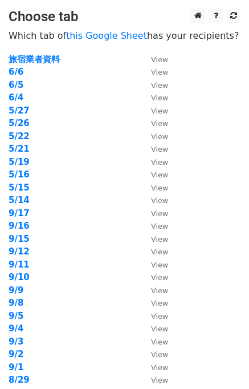  I want to click on strong: 9/8, so click(16, 303).